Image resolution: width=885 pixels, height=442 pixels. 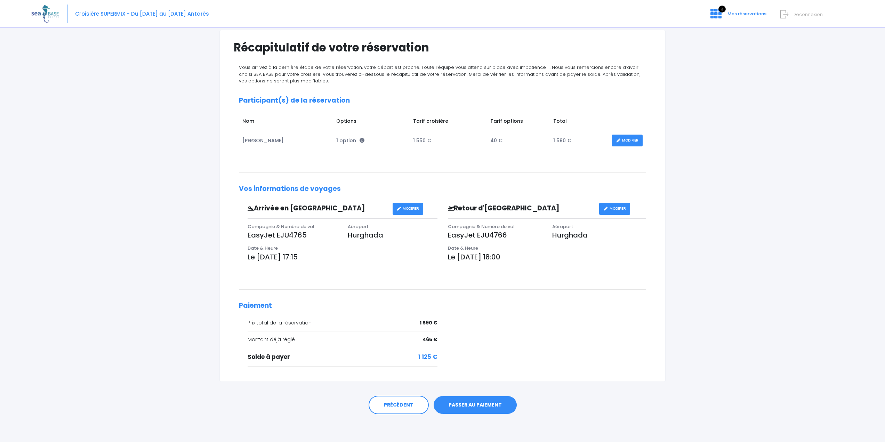 I want to click on span: 3, so click(x=722, y=9).